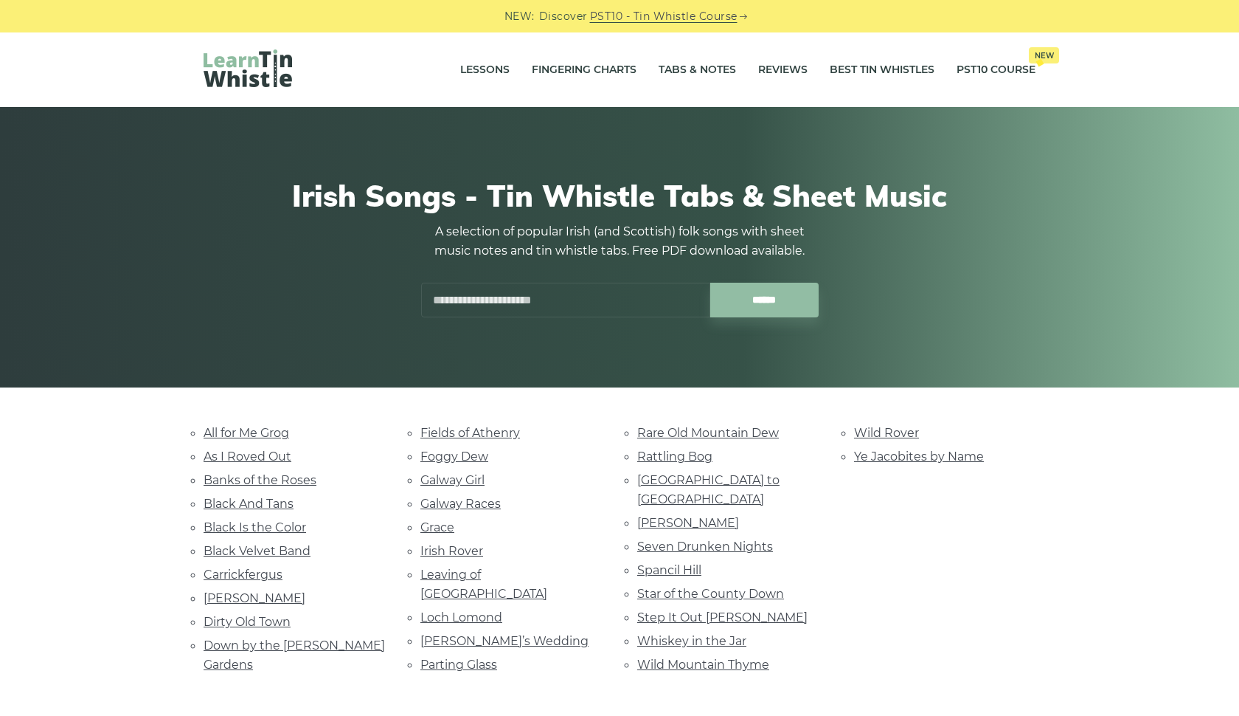 The height and width of the screenshot is (716, 1239). I want to click on img: LearnTinWhistle.com, so click(248, 68).